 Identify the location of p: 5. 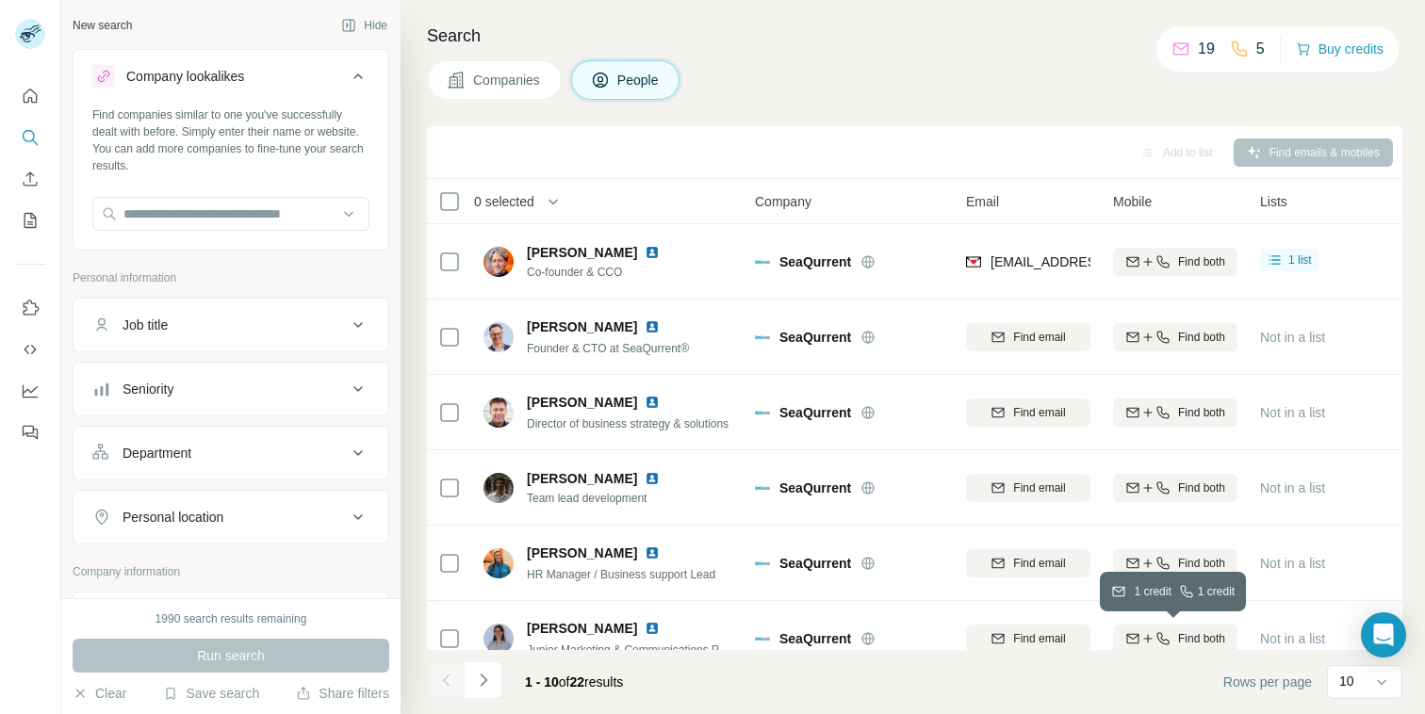
(1260, 49).